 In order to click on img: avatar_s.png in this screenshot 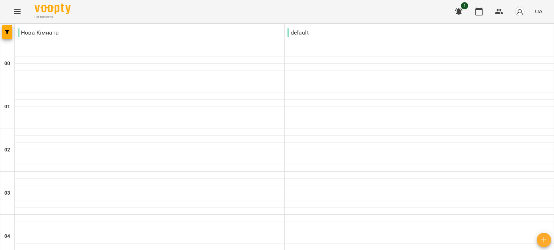, I will do `click(519, 12)`.